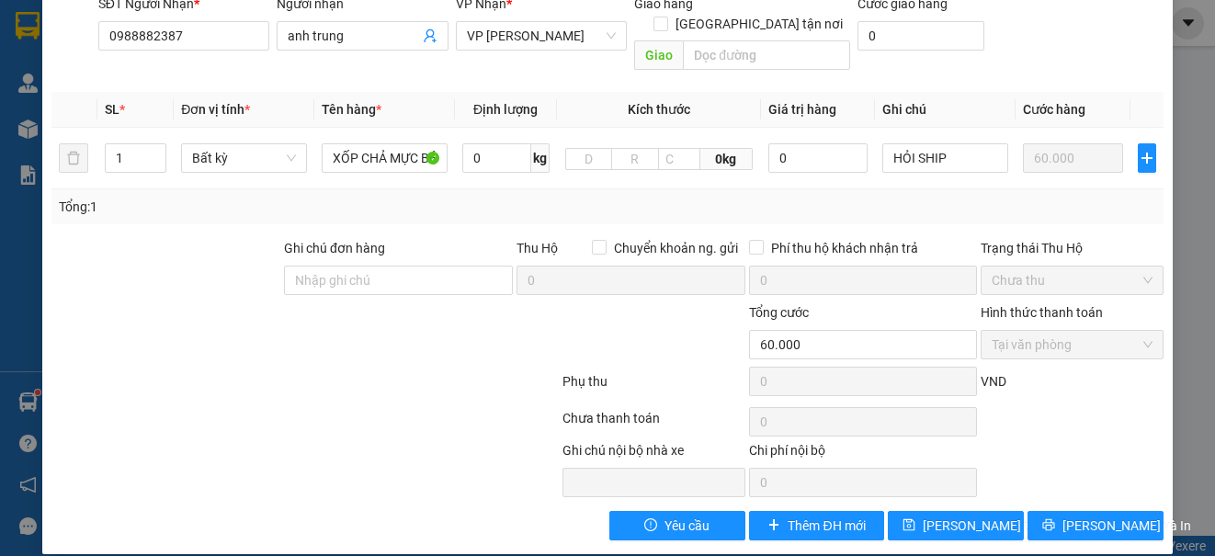 The height and width of the screenshot is (556, 1215). What do you see at coordinates (1147, 158) in the screenshot?
I see `button: plus` at bounding box center [1147, 158].